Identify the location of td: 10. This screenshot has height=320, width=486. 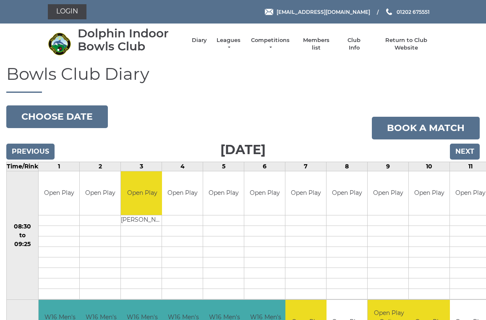
(429, 166).